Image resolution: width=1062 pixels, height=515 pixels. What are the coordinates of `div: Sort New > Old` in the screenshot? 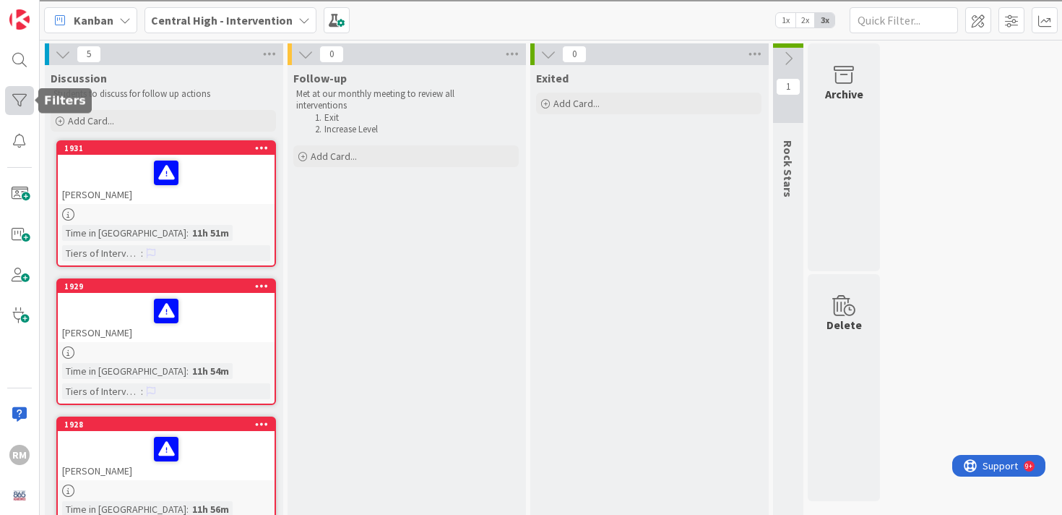 It's located at (531, 25).